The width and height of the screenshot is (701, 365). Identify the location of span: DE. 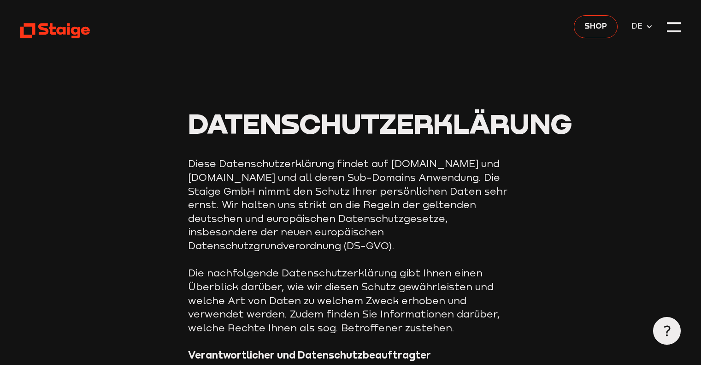
(638, 26).